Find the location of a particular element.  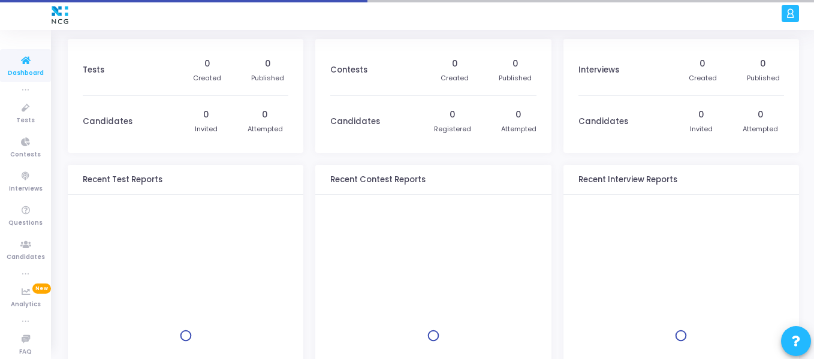

h3: Recent Contest Reports is located at coordinates (378, 180).